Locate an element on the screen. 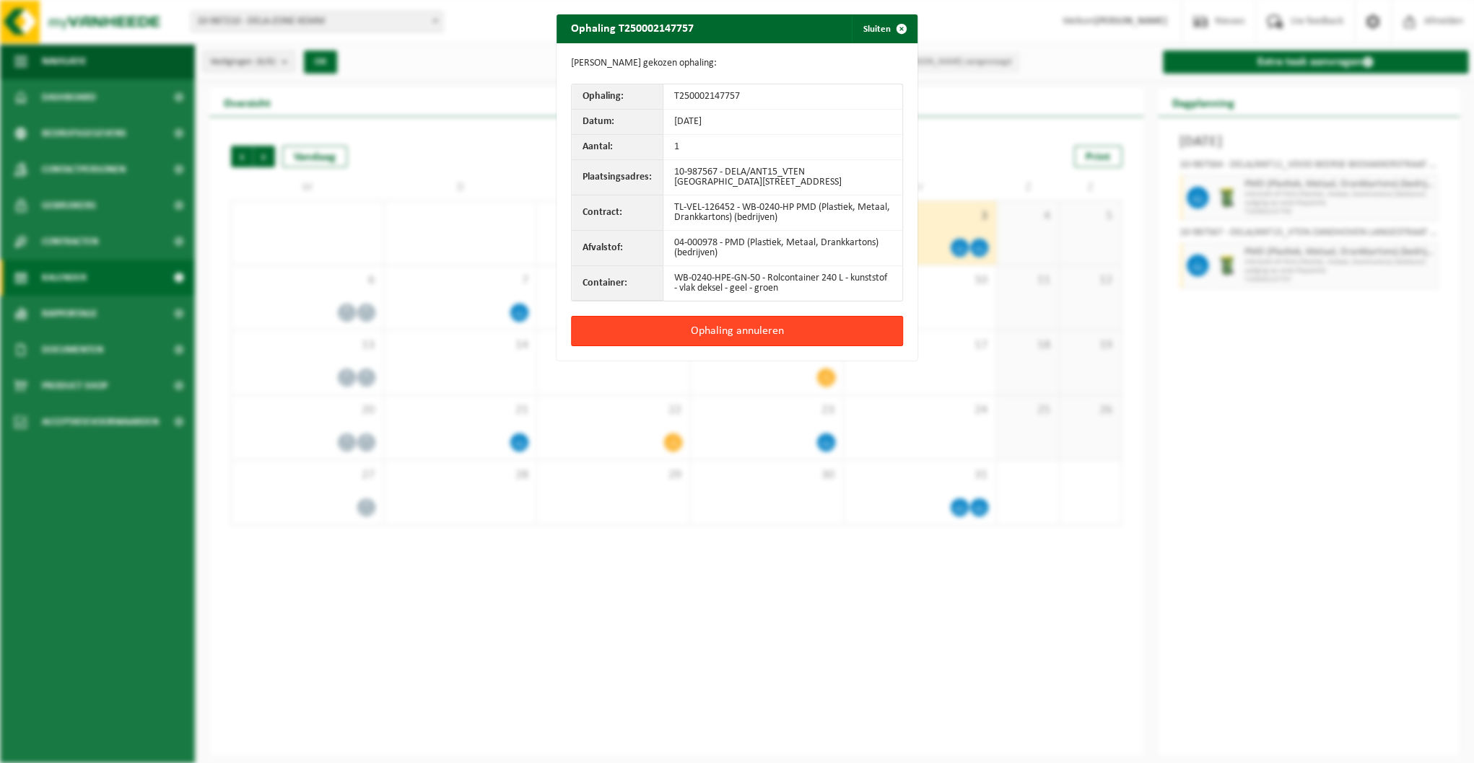  button: Ophaling annuleren is located at coordinates (737, 331).